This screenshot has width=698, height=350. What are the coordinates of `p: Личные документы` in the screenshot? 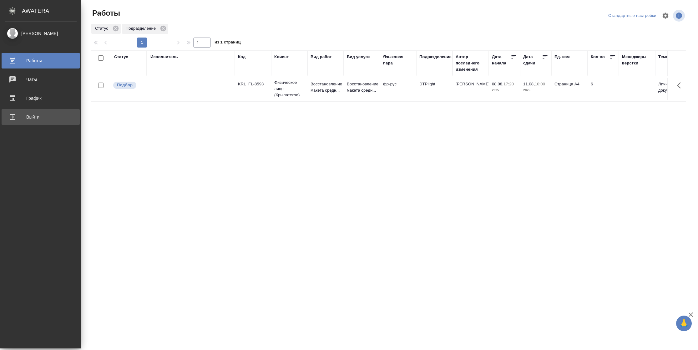 It's located at (673, 87).